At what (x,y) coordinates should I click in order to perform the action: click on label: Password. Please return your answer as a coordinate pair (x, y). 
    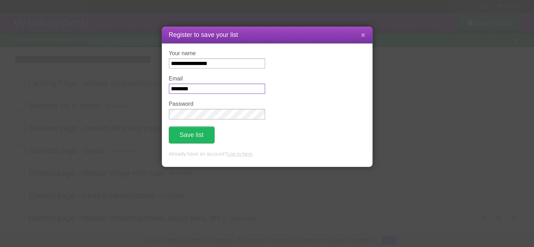
    Looking at the image, I should click on (217, 104).